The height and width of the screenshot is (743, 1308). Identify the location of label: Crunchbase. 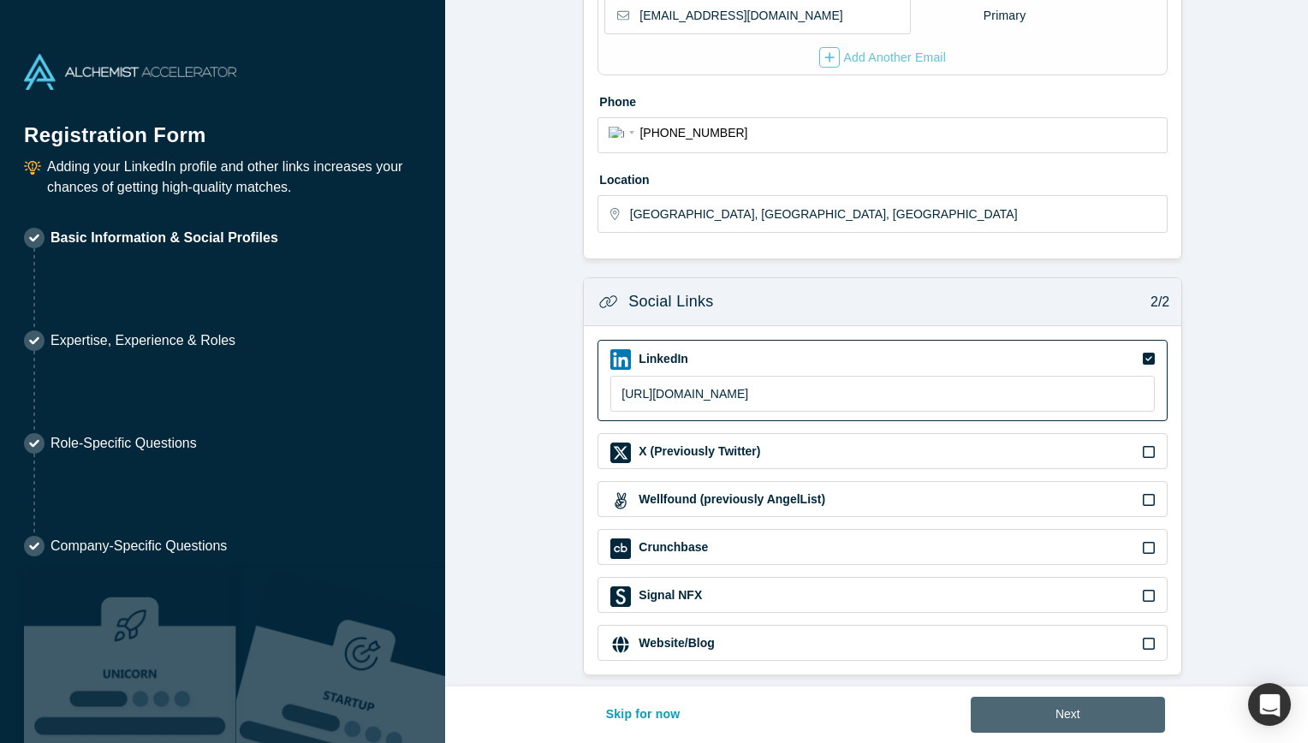
(672, 547).